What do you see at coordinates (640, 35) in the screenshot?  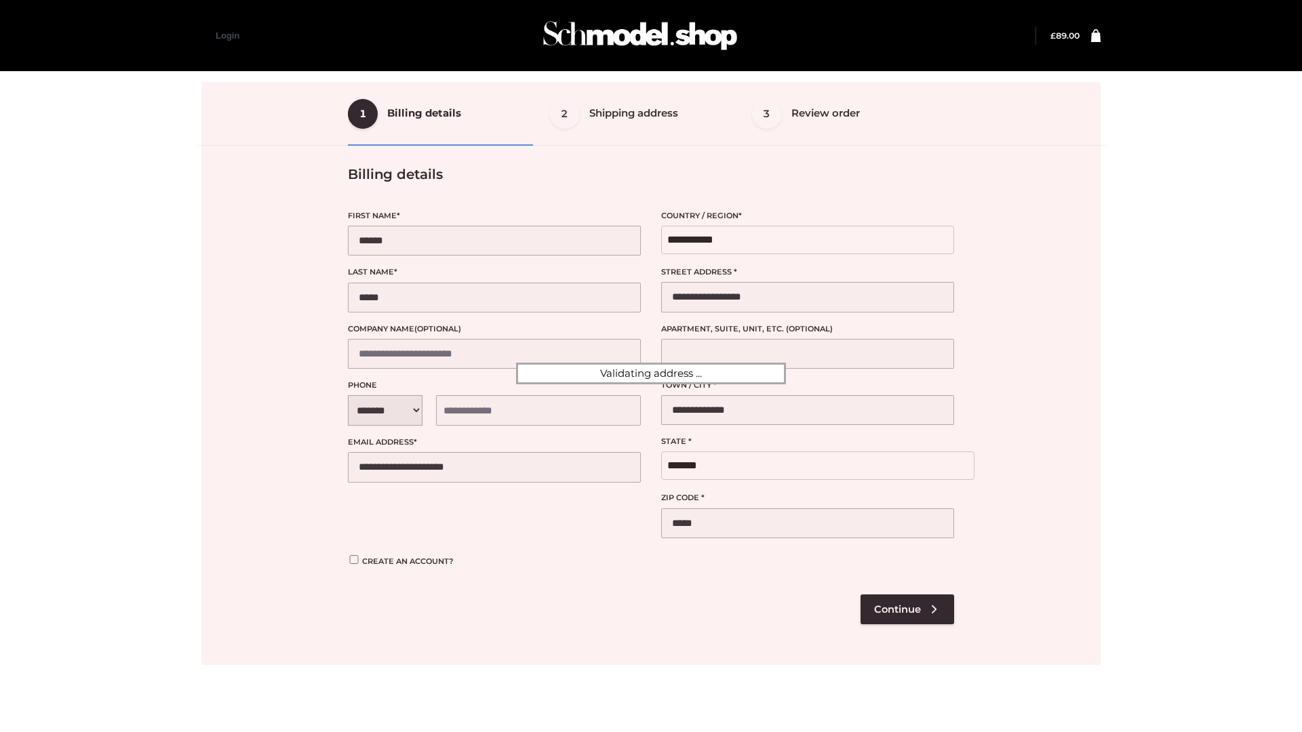 I see `a: Schmodel Admin 964` at bounding box center [640, 35].